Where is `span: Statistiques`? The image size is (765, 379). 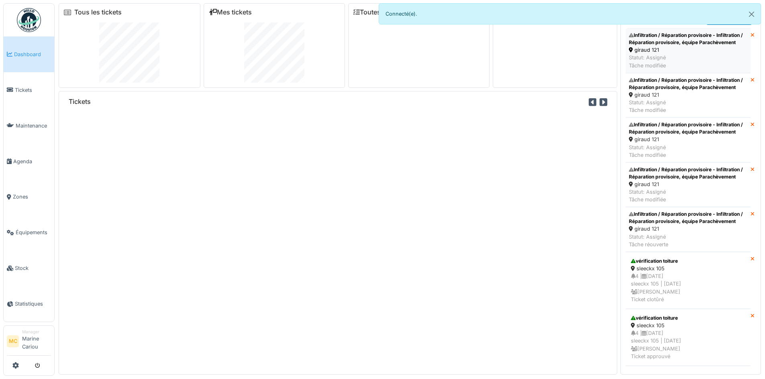 span: Statistiques is located at coordinates (33, 304).